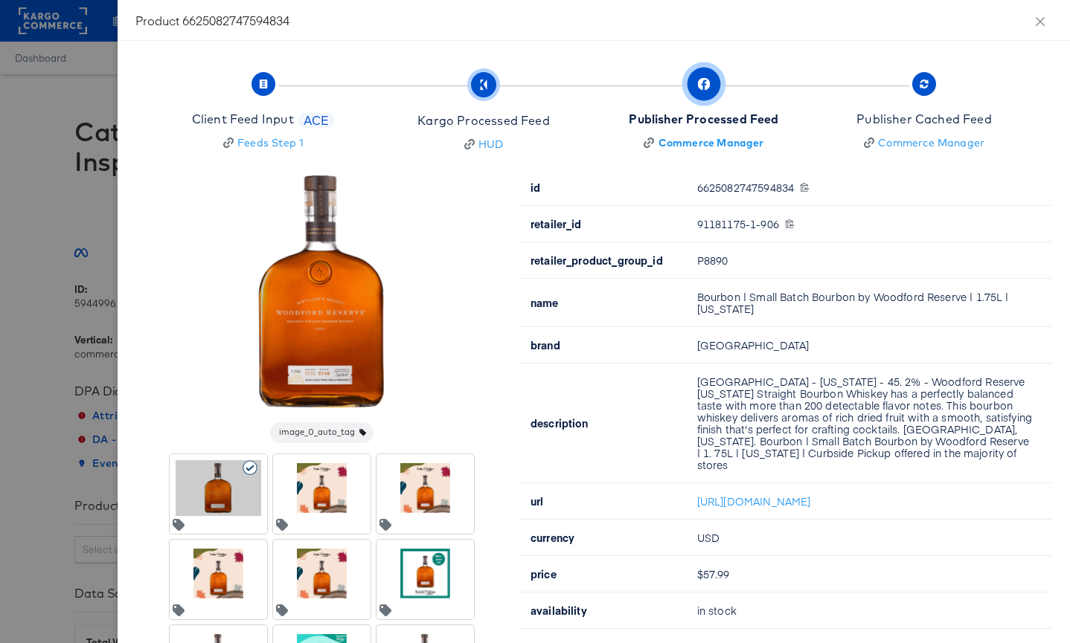 The width and height of the screenshot is (1070, 643). Describe the element at coordinates (1040, 22) in the screenshot. I see `span: close` at that location.